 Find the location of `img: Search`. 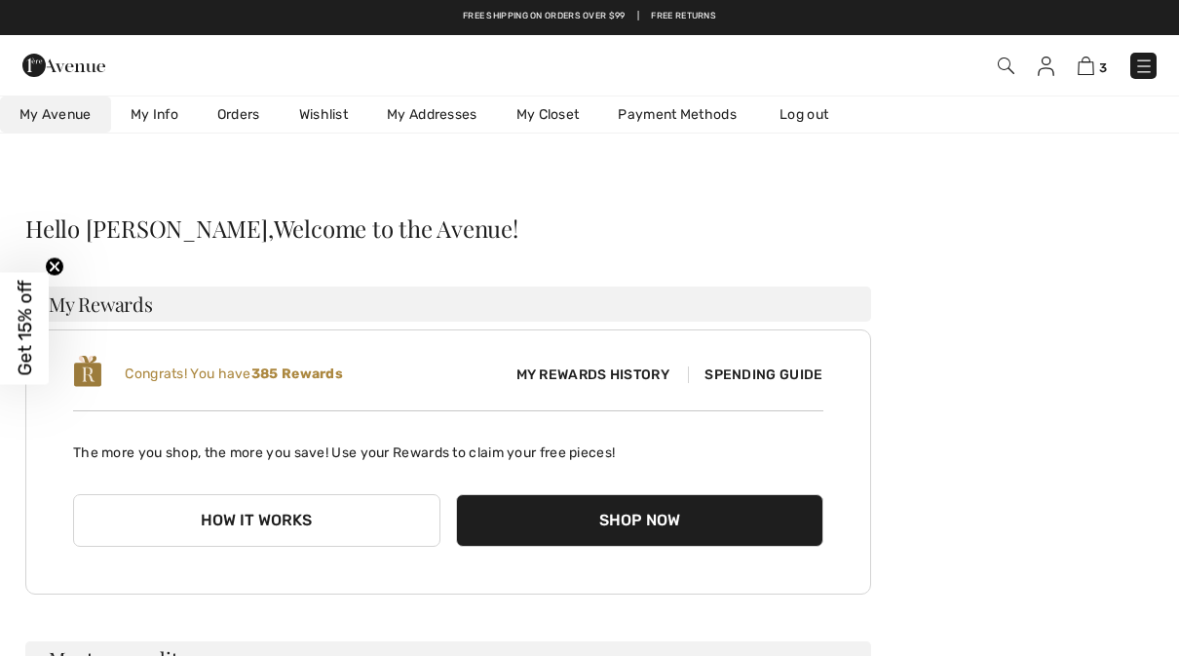

img: Search is located at coordinates (1006, 65).